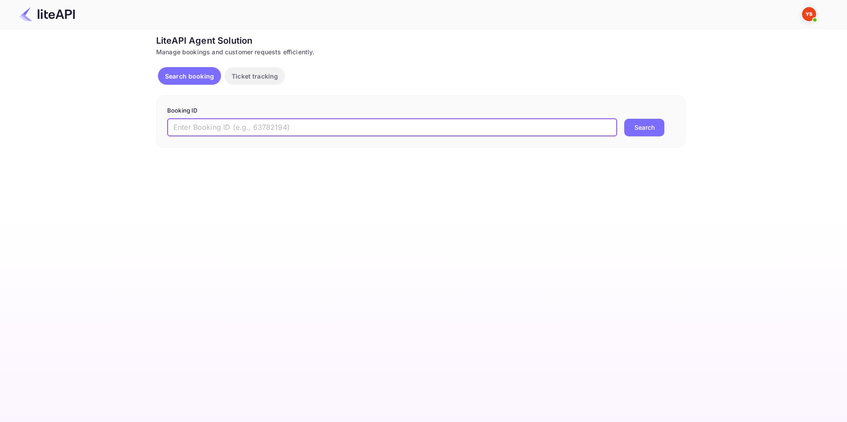 The image size is (847, 422). What do you see at coordinates (255, 76) in the screenshot?
I see `p: Ticket tracking` at bounding box center [255, 76].